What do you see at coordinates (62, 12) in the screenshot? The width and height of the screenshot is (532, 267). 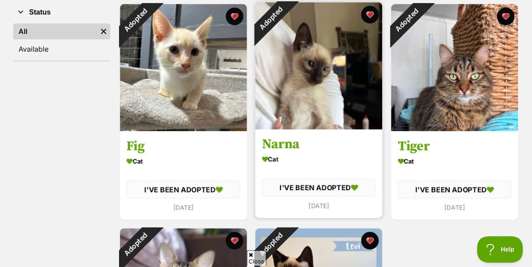 I see `button: Status` at bounding box center [62, 12].